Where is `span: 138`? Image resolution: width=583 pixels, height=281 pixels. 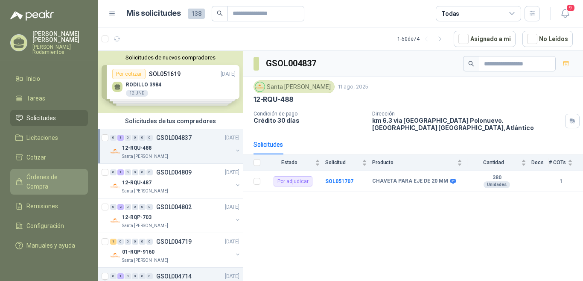 span: 138 is located at coordinates (196, 14).